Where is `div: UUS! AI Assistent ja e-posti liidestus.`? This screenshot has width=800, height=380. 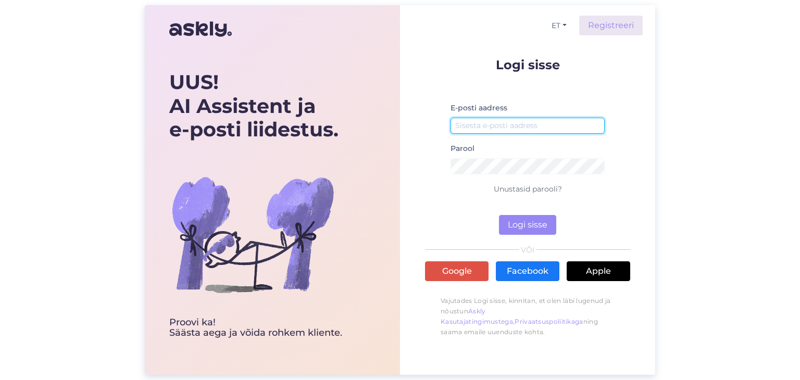
div: UUS! AI Assistent ja e-posti liidestus. is located at coordinates (256, 106).